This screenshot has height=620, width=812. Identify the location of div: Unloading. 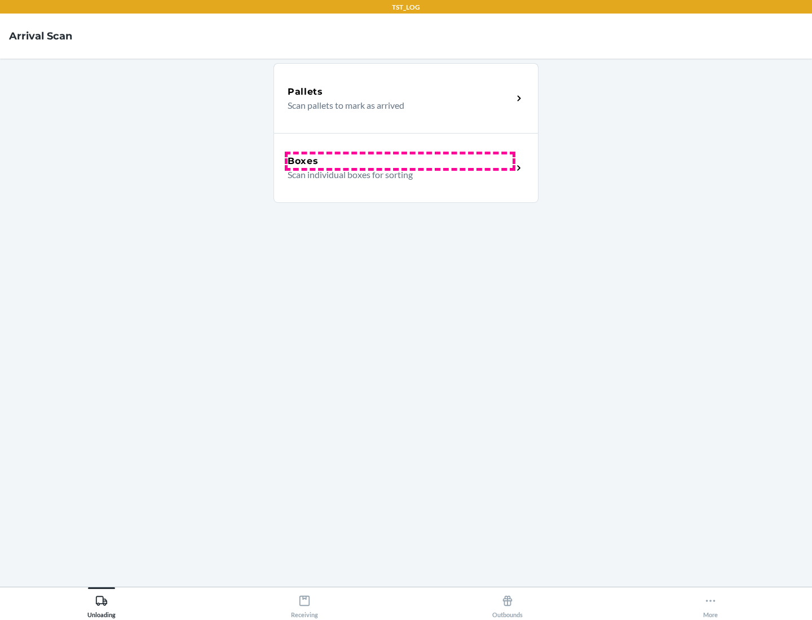
(102, 605).